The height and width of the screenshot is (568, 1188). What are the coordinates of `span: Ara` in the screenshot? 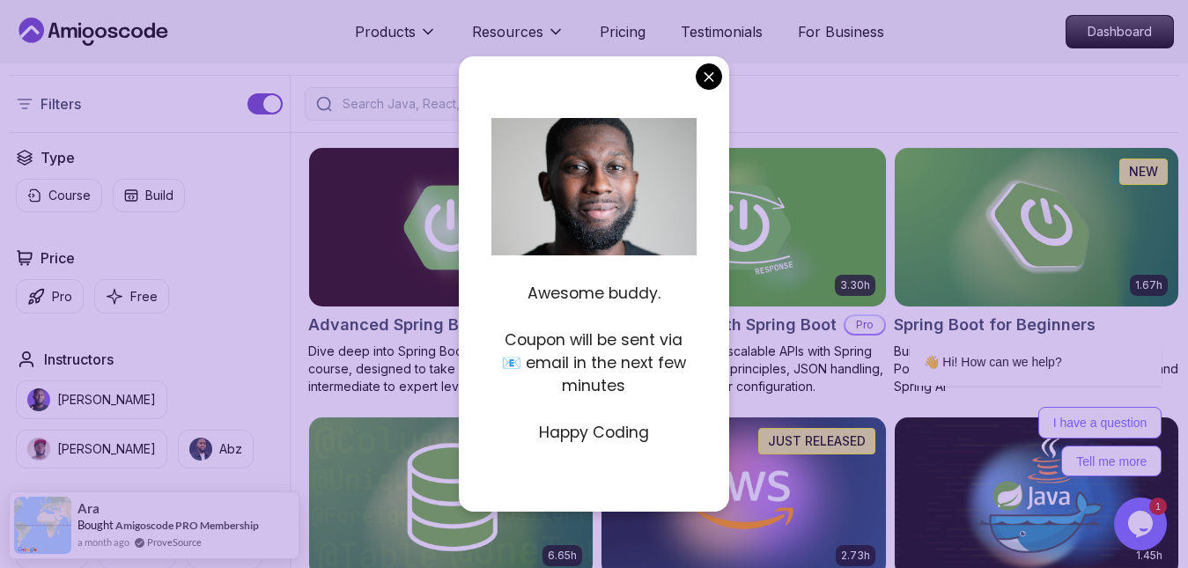 It's located at (88, 508).